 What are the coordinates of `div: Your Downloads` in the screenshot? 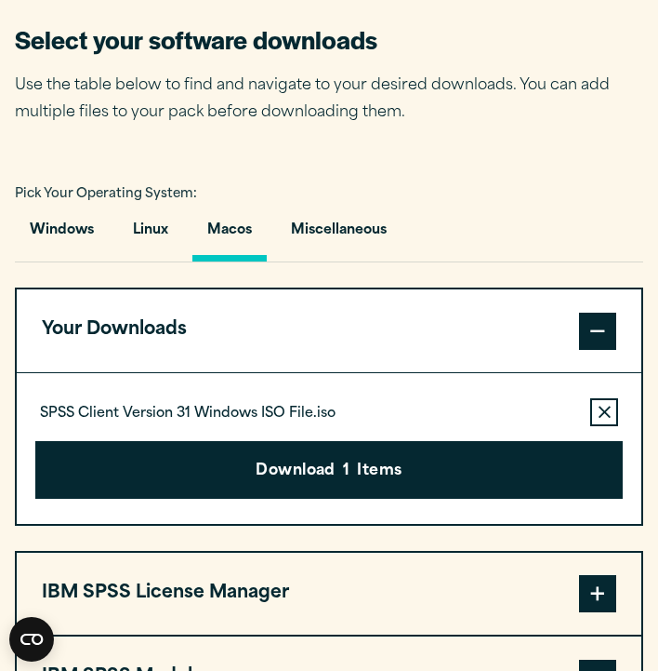 It's located at (329, 447).